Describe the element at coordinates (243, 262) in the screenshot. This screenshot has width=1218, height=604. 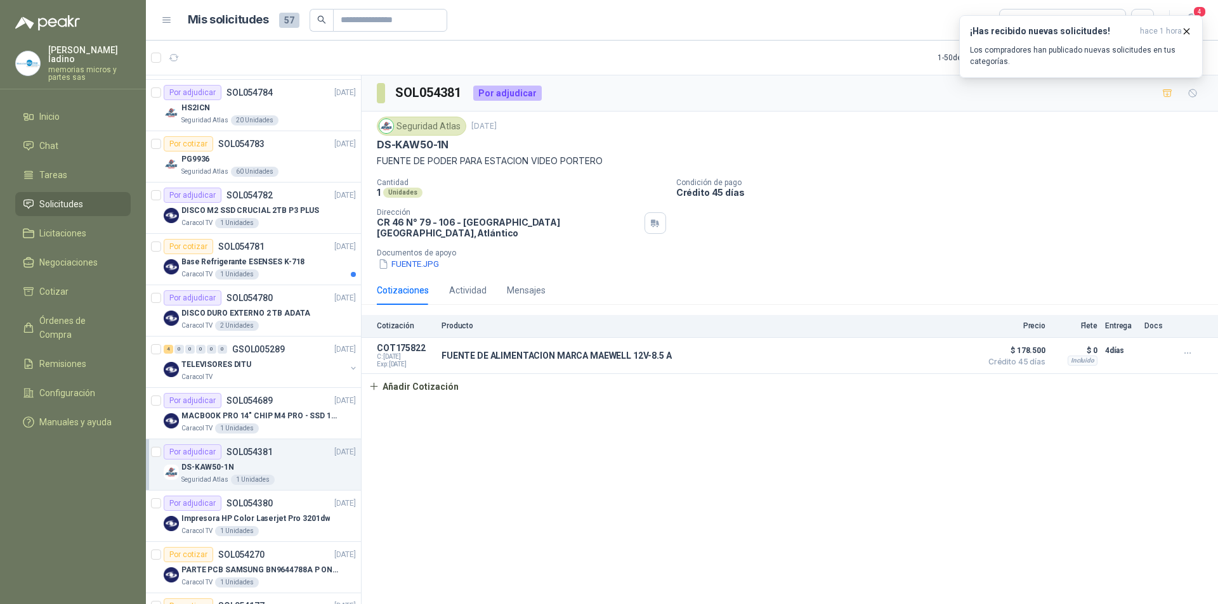
I see `p: Base Refrigerante ESENSES K-718` at that location.